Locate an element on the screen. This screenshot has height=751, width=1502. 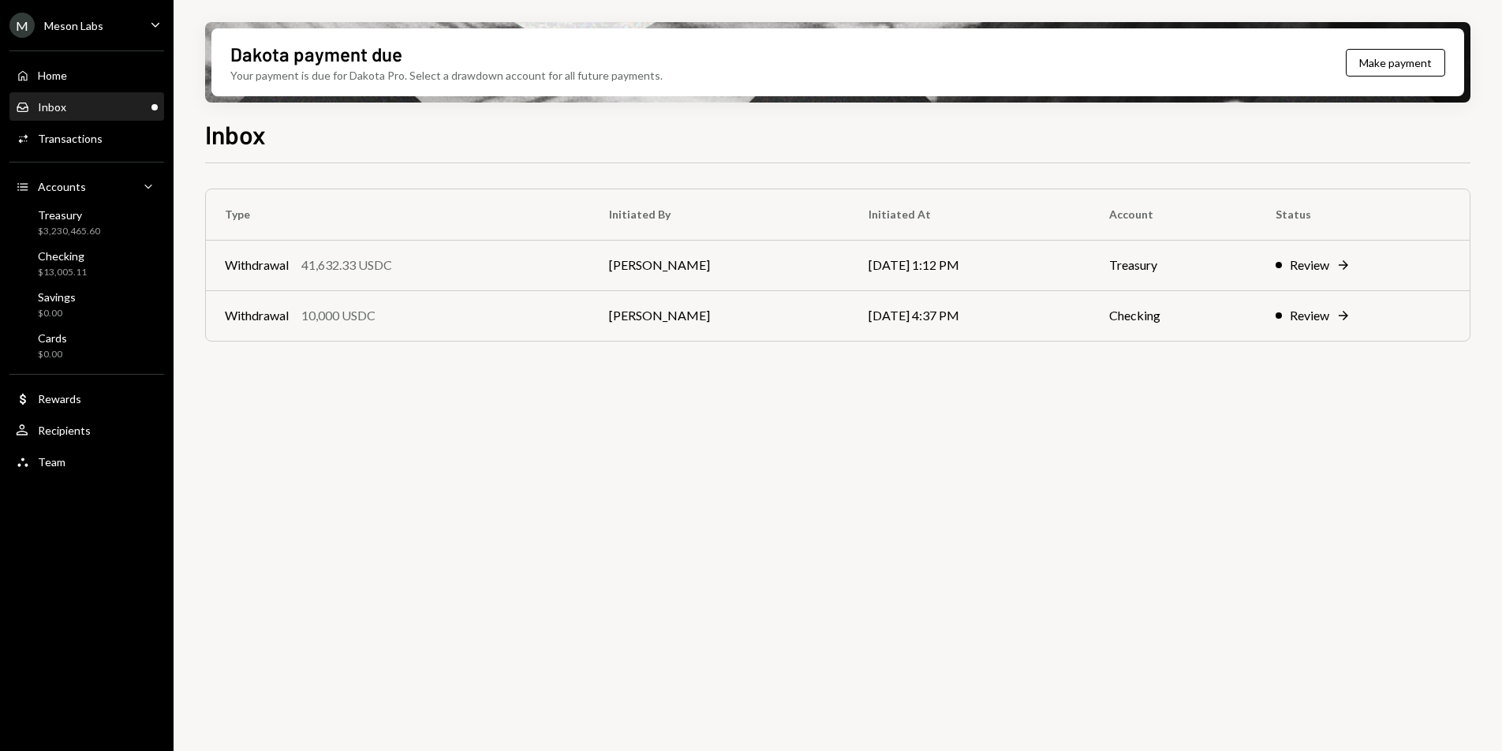
a: Checking$13,005.11 is located at coordinates (87, 263).